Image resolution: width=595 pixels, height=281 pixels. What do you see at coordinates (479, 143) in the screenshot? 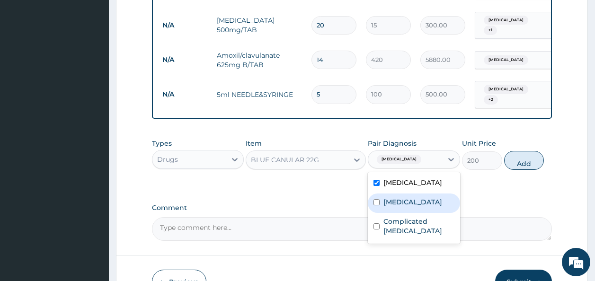
I see `label: Unit Price` at bounding box center [479, 143].